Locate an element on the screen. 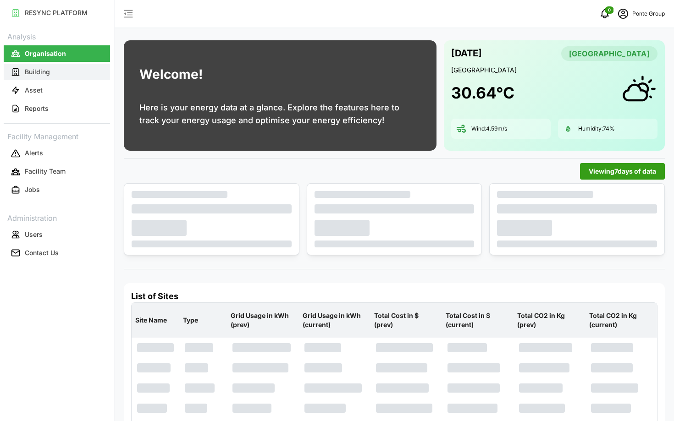  button: Facility Team is located at coordinates (57, 172).